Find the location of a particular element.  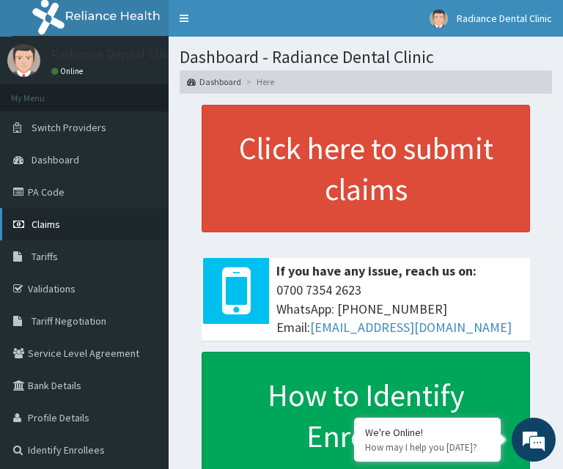

span: Tariffs is located at coordinates (45, 257).